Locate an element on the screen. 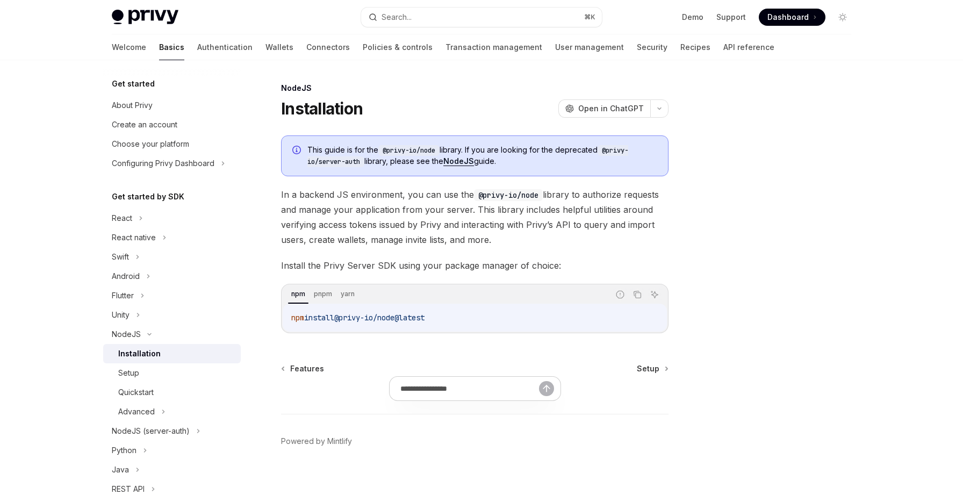 Image resolution: width=963 pixels, height=502 pixels. a: API reference is located at coordinates (748, 47).